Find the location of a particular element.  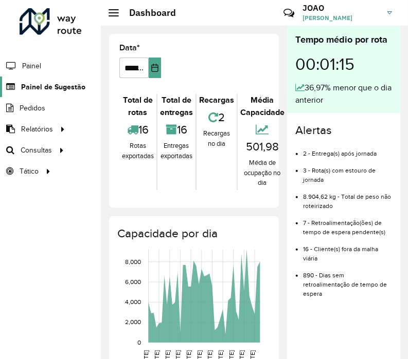

span: Painel is located at coordinates (31, 66).